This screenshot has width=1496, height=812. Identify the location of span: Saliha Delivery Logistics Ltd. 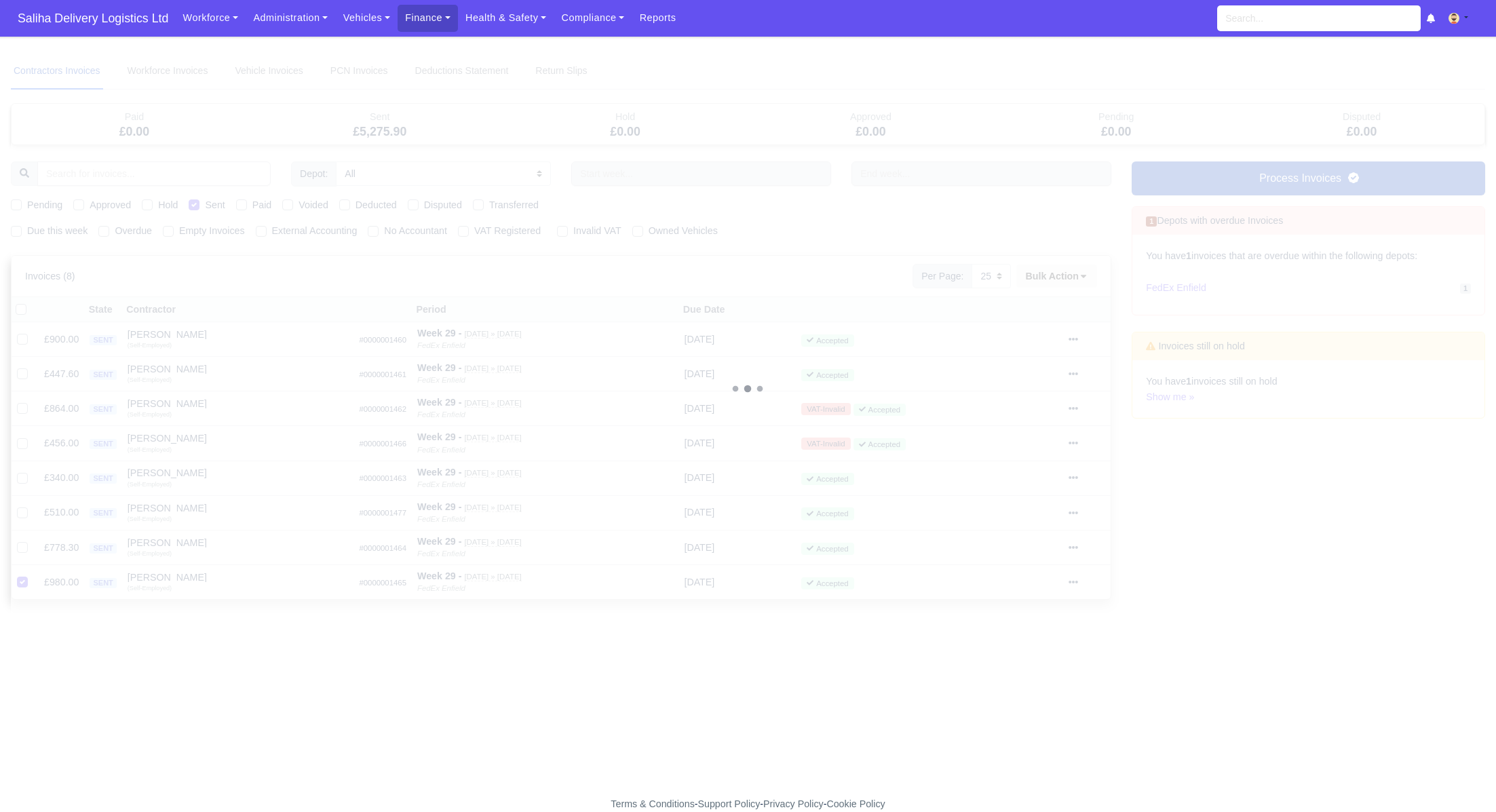
(93, 18).